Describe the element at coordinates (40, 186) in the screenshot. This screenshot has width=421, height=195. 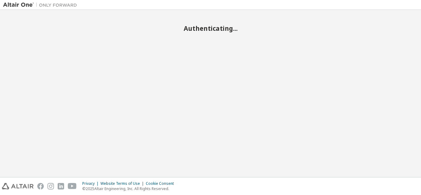
I see `img: facebook.svg` at that location.